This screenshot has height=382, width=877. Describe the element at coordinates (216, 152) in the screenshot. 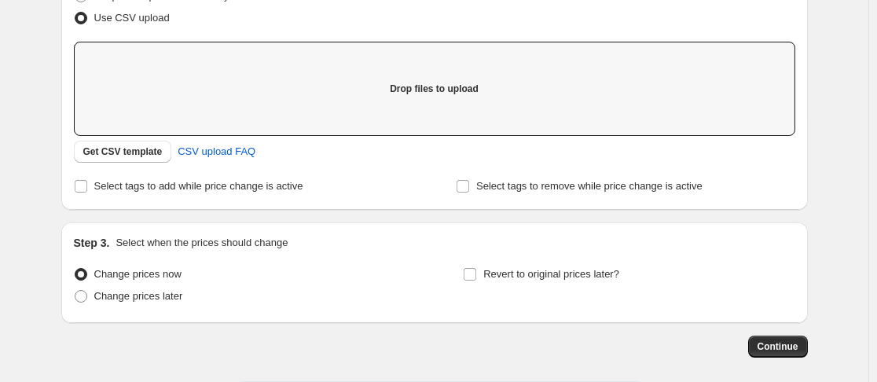

I see `span: CSV upload FAQ` at that location.